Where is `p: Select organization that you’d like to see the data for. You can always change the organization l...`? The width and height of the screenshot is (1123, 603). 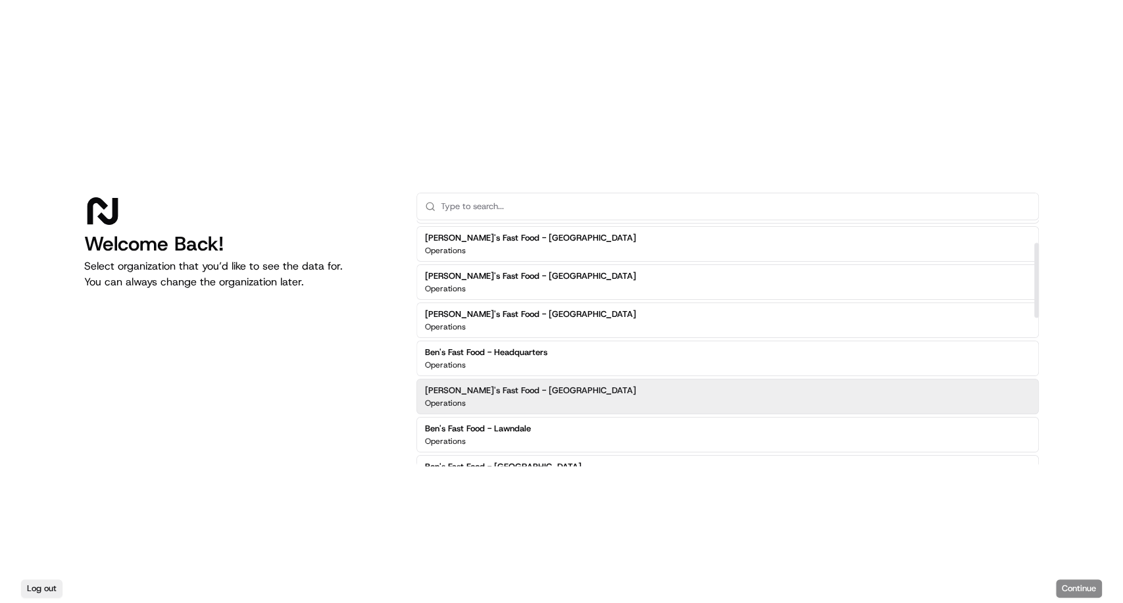 p: Select organization that you’d like to see the data for. You can always change the organization l... is located at coordinates (239, 274).